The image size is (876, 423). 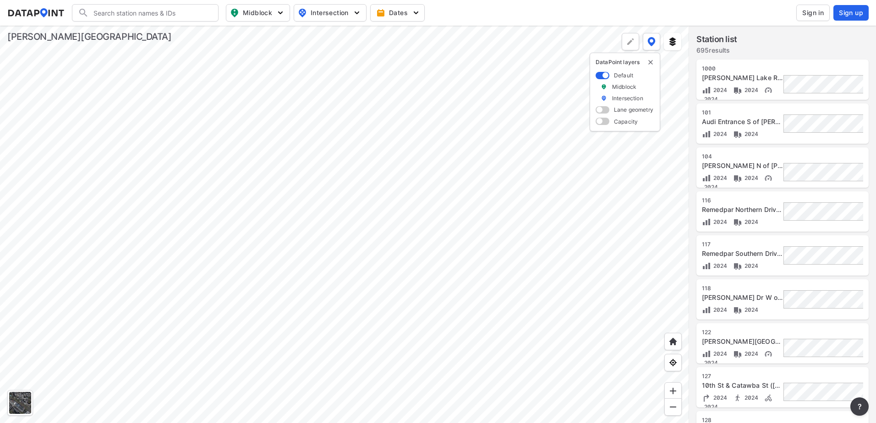 What do you see at coordinates (673, 407) in the screenshot?
I see `img: MAAAAAElFTkSuQmCC` at bounding box center [673, 407].